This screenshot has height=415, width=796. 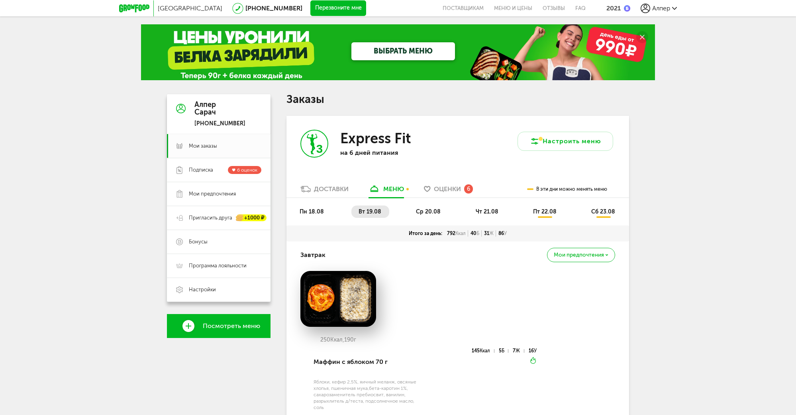 I want to click on span: Программа лояльности, so click(x=218, y=265).